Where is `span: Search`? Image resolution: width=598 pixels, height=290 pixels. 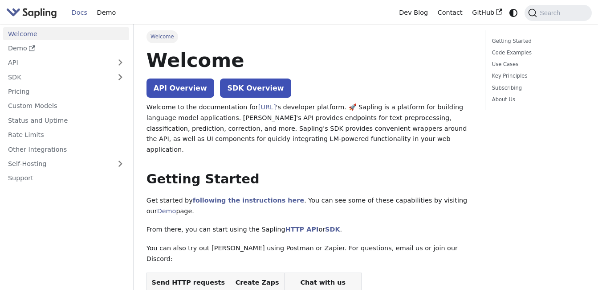 span: Search is located at coordinates (552, 13).